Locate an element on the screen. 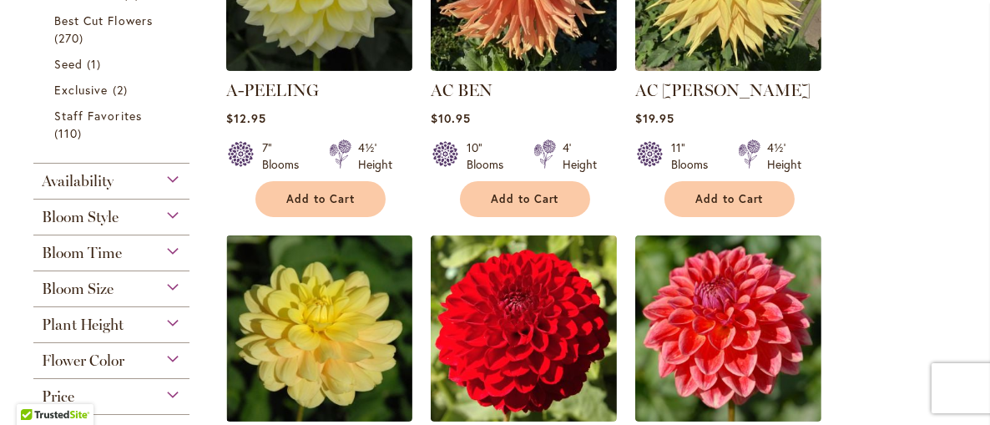 This screenshot has width=990, height=425. a: AHOY MATEY is located at coordinates (319, 416).